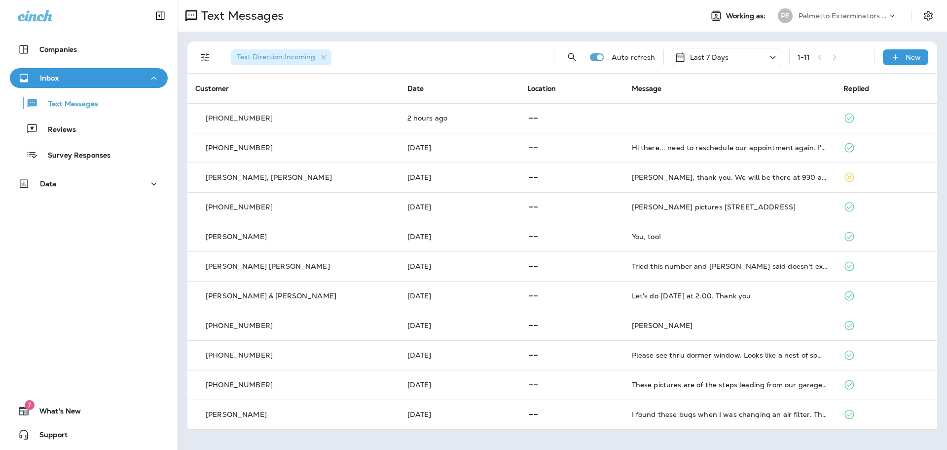  I want to click on p: Aug 30, 2025 09:38 AM, so click(459, 177).